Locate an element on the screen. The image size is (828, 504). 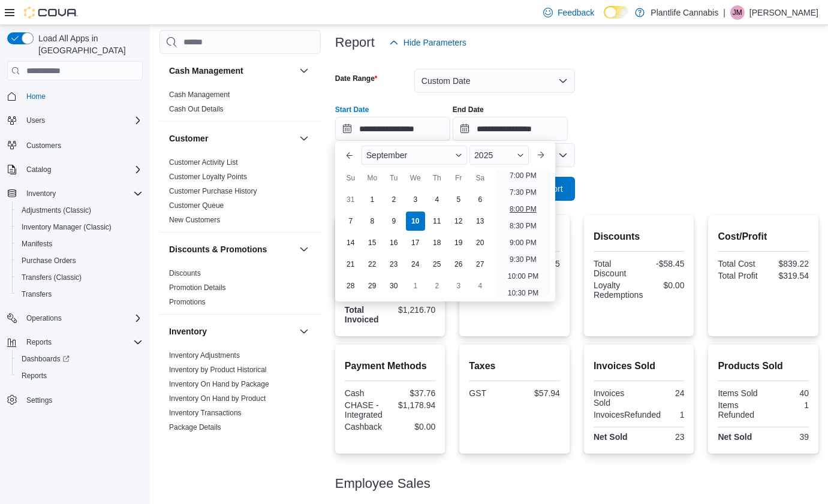
div: Button. Open the year selector. 2025 is currently selected. is located at coordinates (499, 155).